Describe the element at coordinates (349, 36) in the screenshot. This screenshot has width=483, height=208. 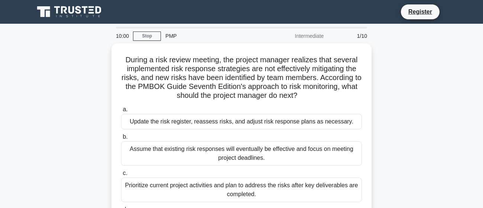
I see `div: 1/10` at that location.